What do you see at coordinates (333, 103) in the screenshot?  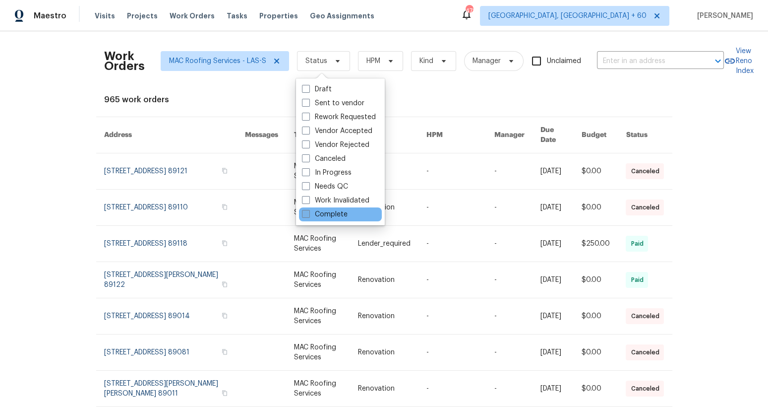 I see `label: Sent to vendor` at bounding box center [333, 103].